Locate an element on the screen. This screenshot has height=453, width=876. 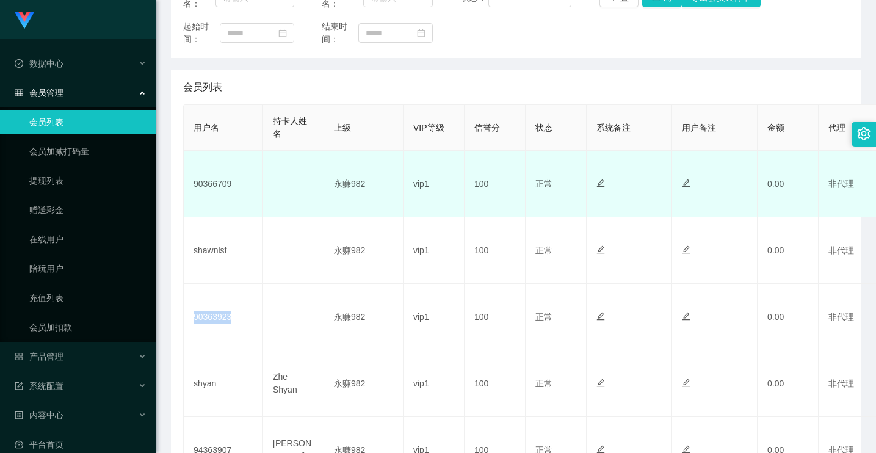
i: 图标: appstore-o is located at coordinates (19, 357).